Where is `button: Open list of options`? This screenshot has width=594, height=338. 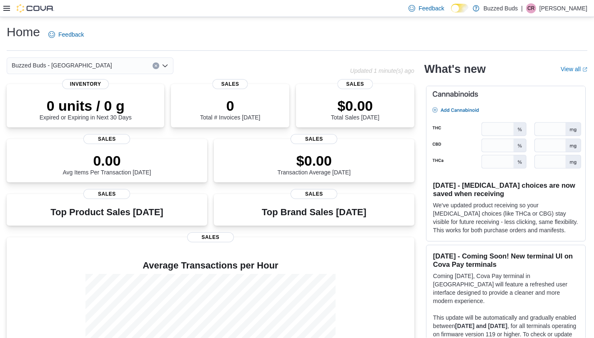 button: Open list of options is located at coordinates (165, 66).